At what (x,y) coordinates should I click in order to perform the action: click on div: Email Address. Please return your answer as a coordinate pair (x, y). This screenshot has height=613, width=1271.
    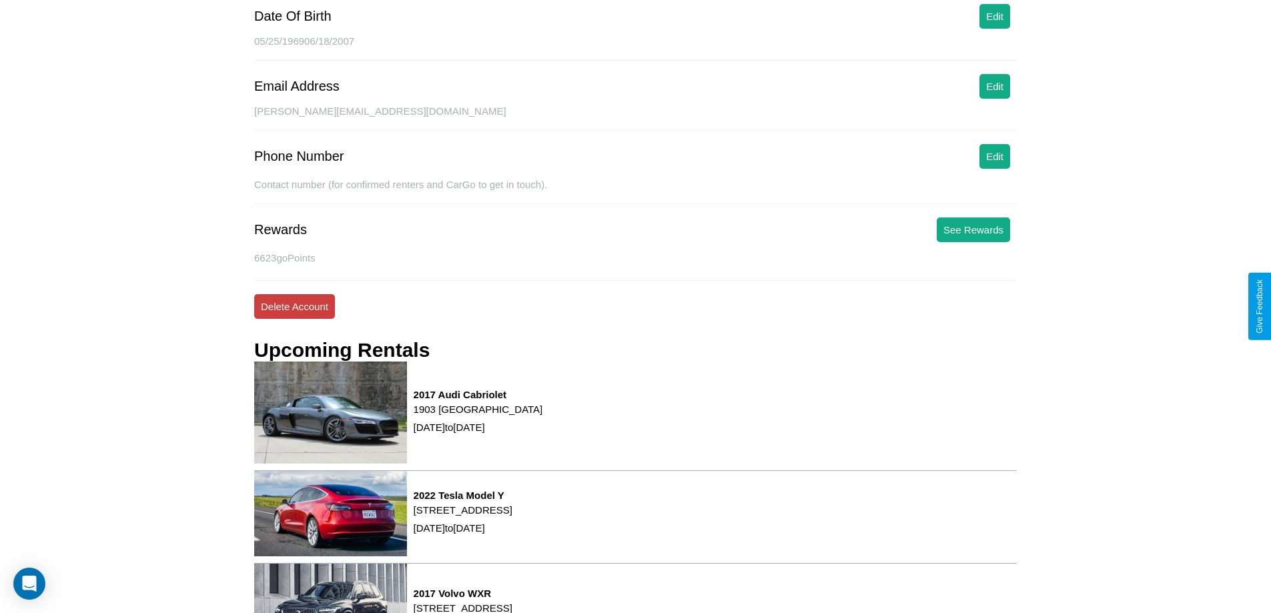
    Looking at the image, I should click on (297, 86).